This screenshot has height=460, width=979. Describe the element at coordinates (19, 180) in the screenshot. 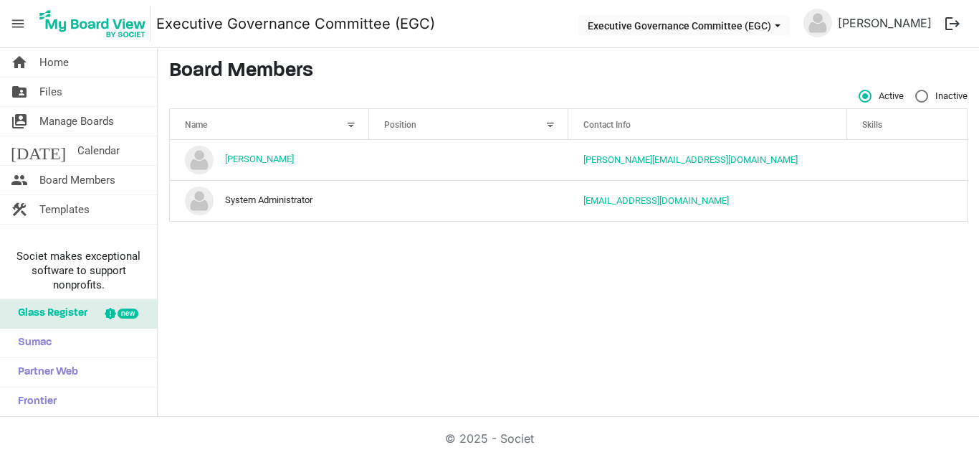

I see `span: people` at that location.